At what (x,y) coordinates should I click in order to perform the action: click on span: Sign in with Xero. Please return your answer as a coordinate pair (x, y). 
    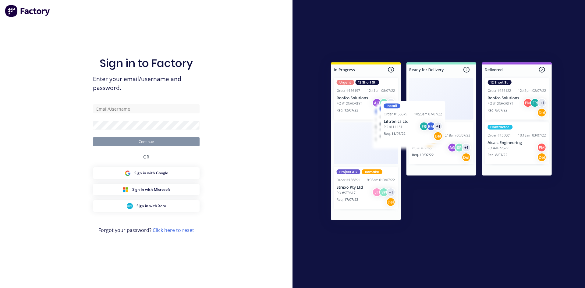
    Looking at the image, I should click on (151, 206).